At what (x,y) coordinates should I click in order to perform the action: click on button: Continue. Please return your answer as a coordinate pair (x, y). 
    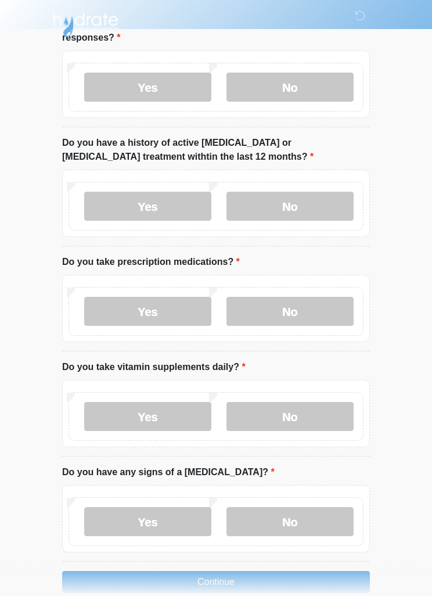
    Looking at the image, I should click on (216, 582).